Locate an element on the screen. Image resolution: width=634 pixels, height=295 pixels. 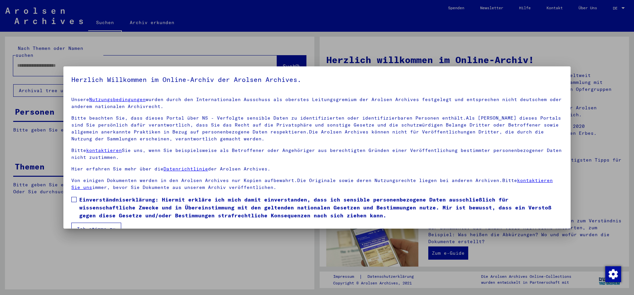
h5: Herzlich Willkommen im Online-Archiv der Arolsen Archives. is located at coordinates (317, 80).